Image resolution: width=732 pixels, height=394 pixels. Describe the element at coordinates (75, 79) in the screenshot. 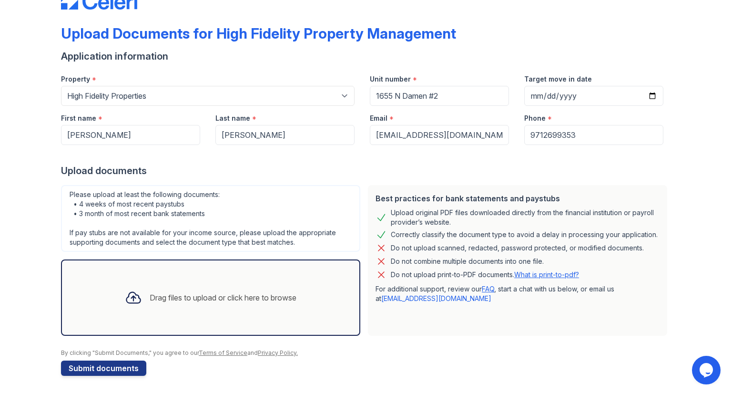

I see `label: Property` at that location.